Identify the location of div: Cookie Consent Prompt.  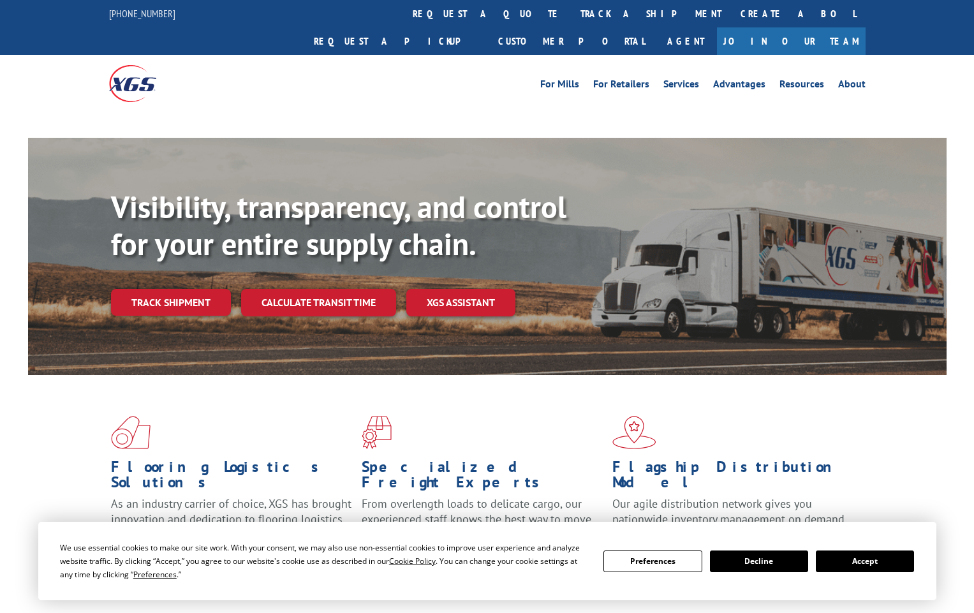
(487, 561).